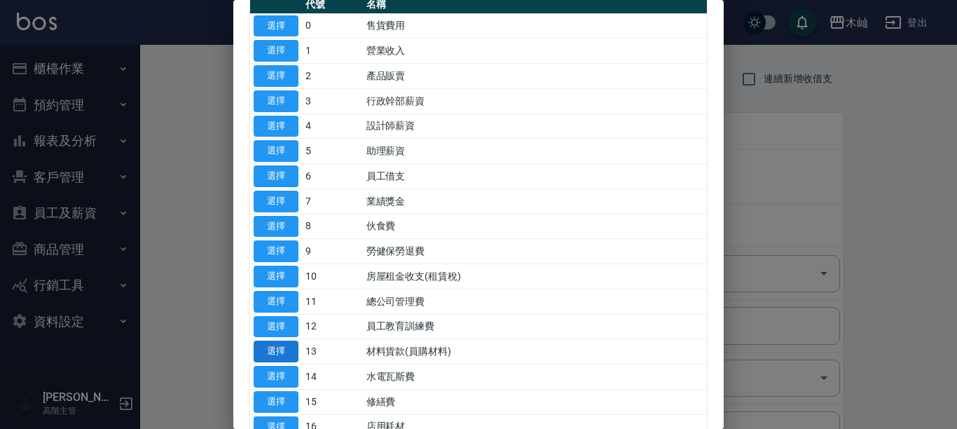 Image resolution: width=957 pixels, height=429 pixels. I want to click on td: 修繕費, so click(535, 402).